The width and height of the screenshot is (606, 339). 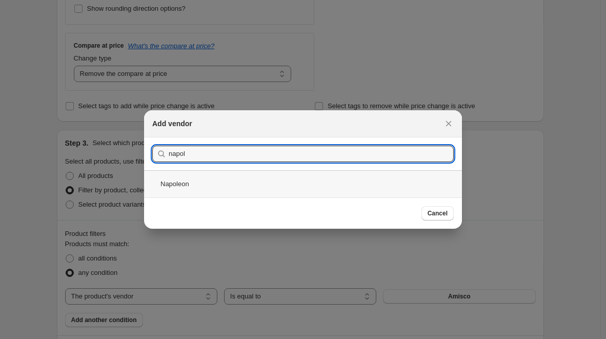 I want to click on h2: Add vendor, so click(x=172, y=124).